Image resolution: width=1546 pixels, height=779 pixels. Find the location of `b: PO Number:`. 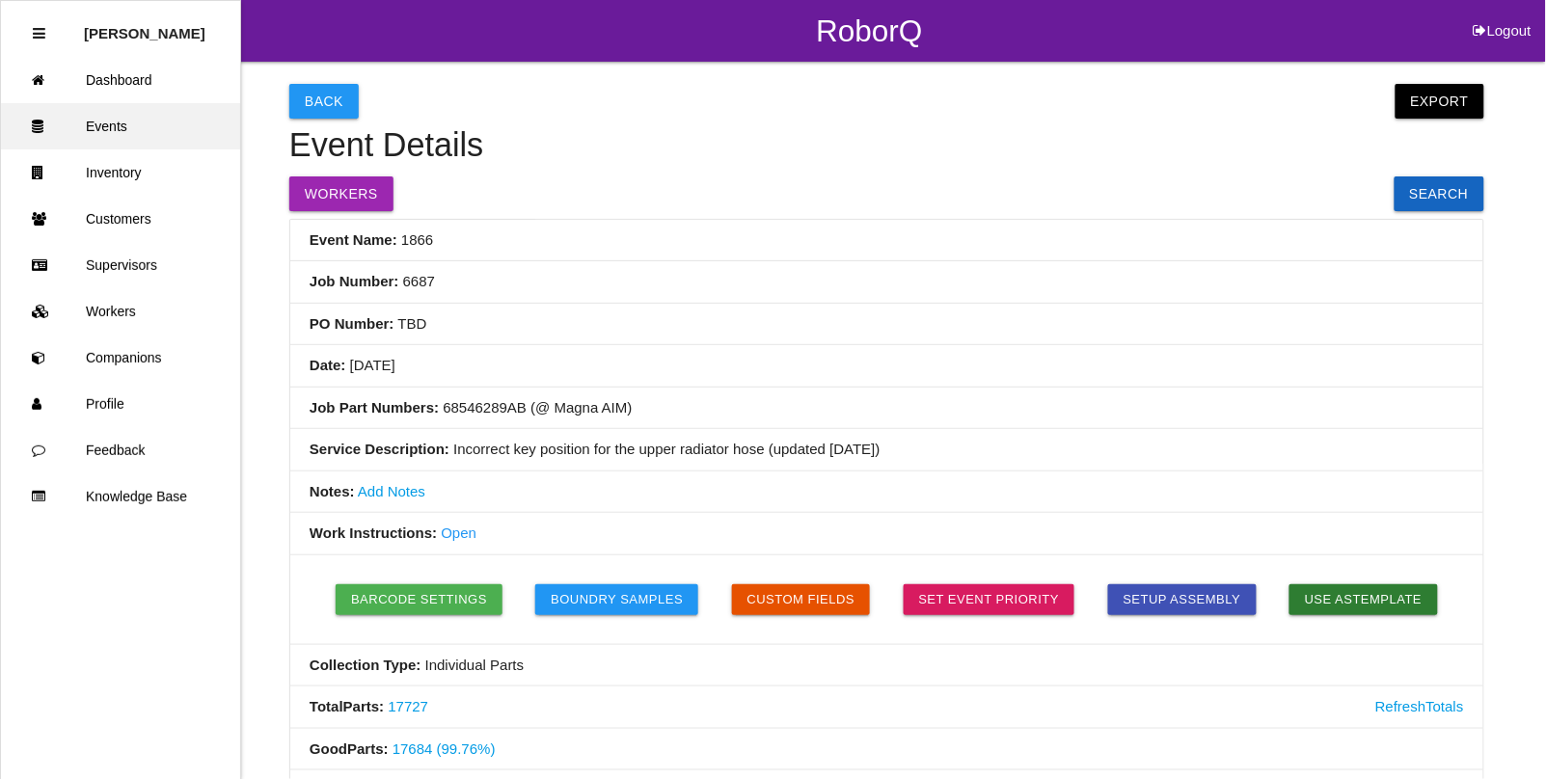

b: PO Number: is located at coordinates (352, 323).